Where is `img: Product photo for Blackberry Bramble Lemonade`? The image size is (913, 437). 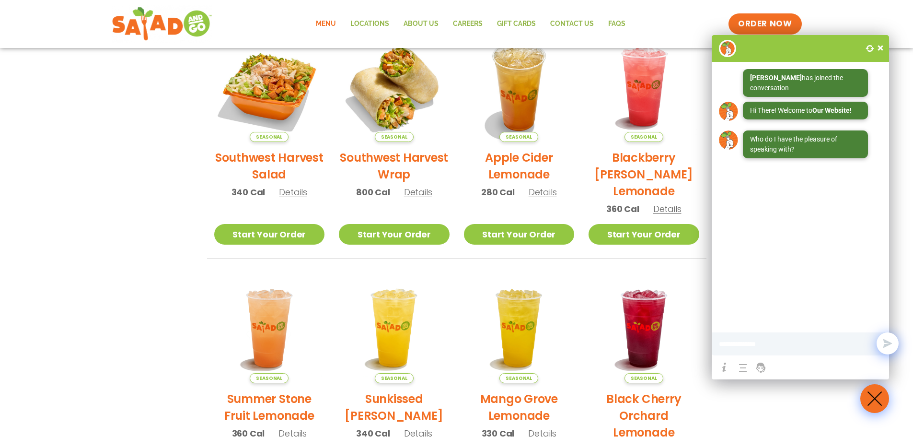 img: Product photo for Blackberry Bramble Lemonade is located at coordinates (644, 86).